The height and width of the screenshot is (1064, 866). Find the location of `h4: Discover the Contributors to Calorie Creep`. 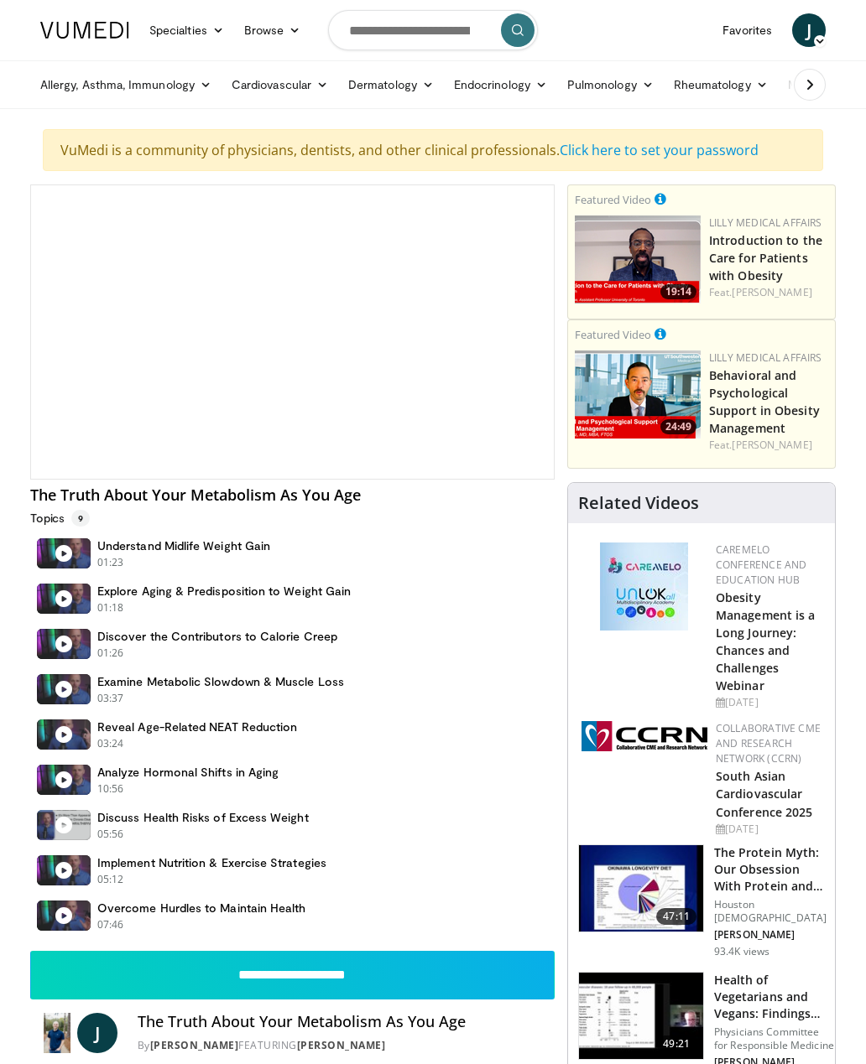

h4: Discover the Contributors to Calorie Creep is located at coordinates (217, 637).